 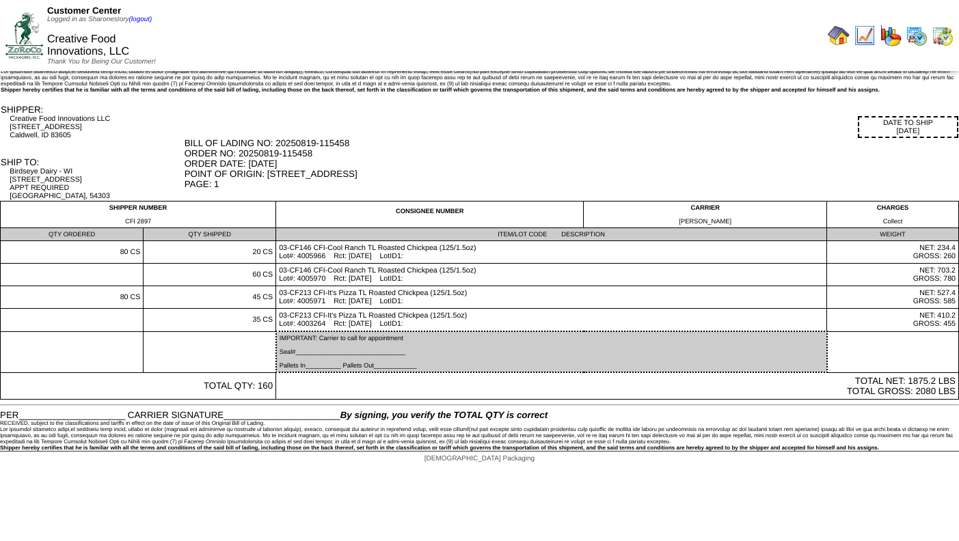 I want to click on span: Logged in as Sharonestory, so click(x=99, y=19).